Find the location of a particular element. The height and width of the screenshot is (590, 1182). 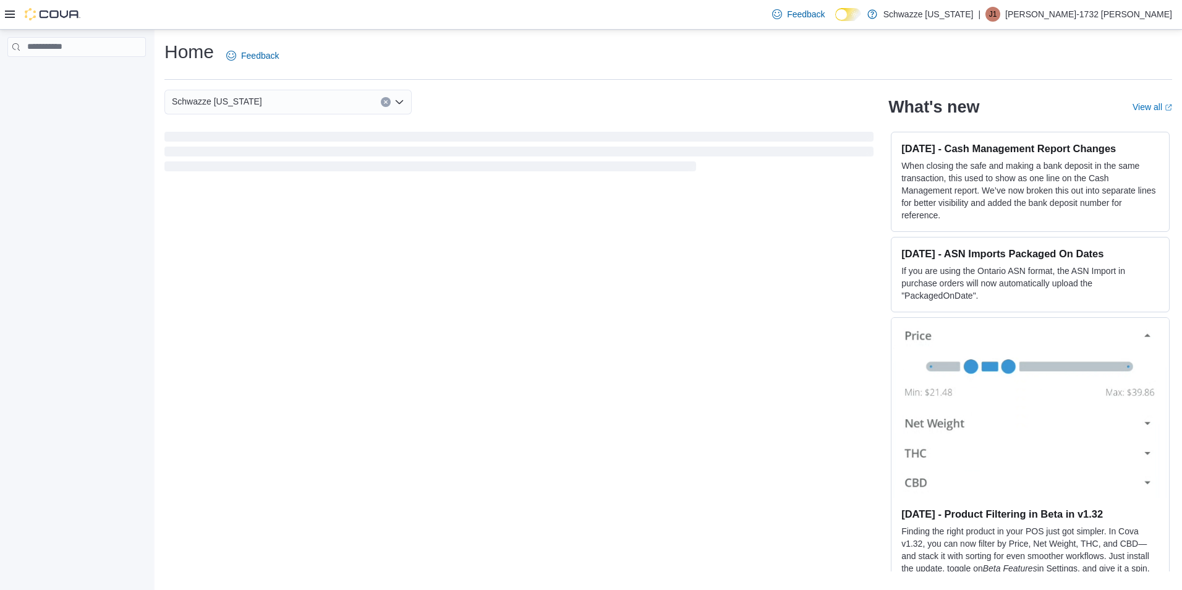

button: Clear input is located at coordinates (386, 102).